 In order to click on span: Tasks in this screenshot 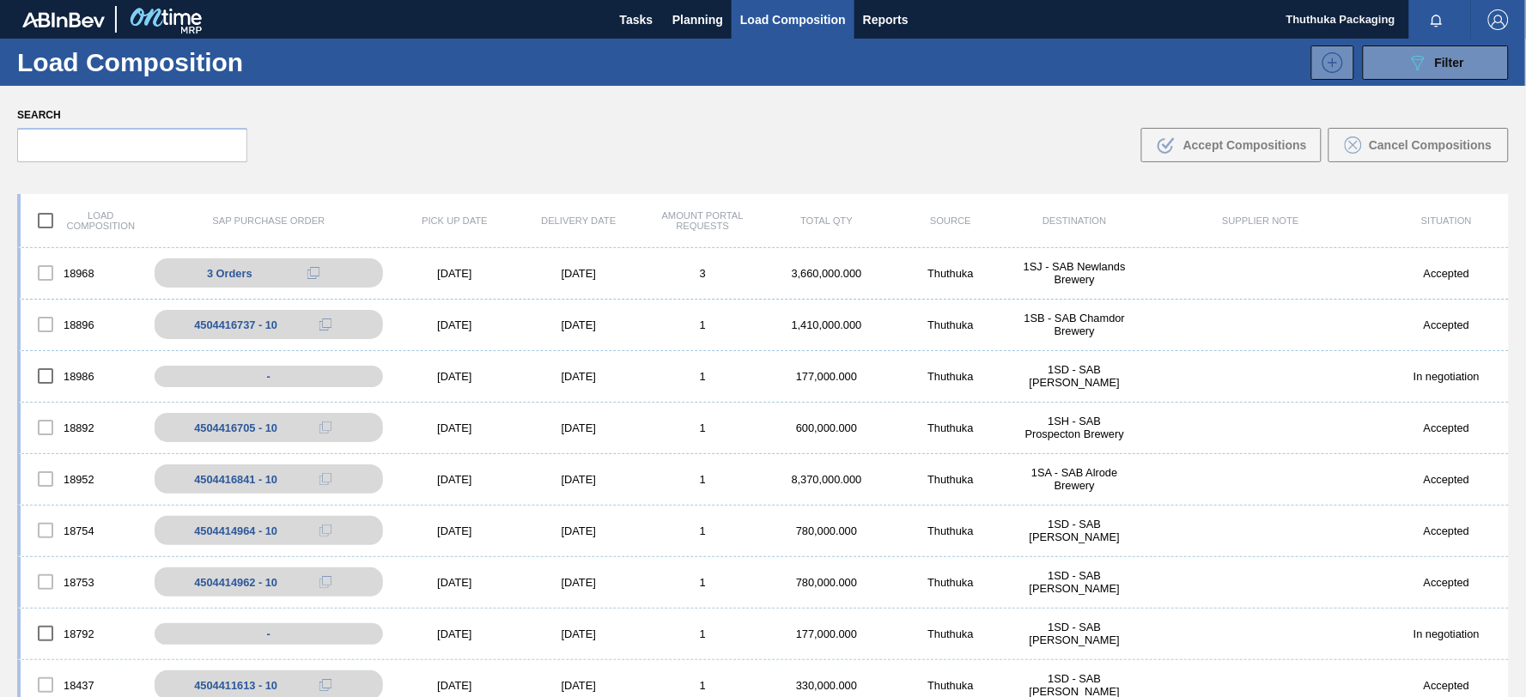, I will do `click(636, 20)`.